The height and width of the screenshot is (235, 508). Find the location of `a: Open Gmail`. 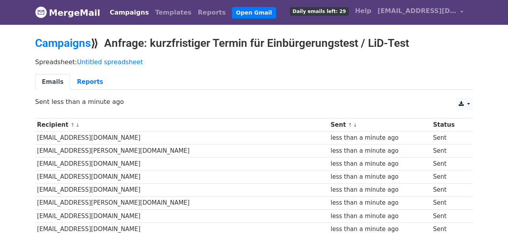

a: Open Gmail is located at coordinates (254, 13).